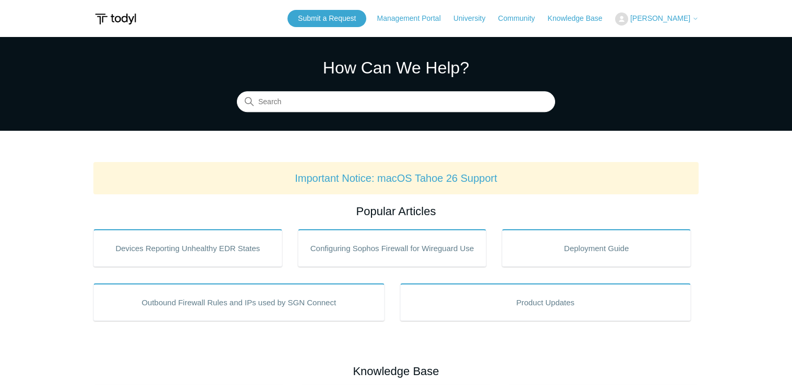 The image size is (792, 385). What do you see at coordinates (414, 18) in the screenshot?
I see `a: Management Portal` at bounding box center [414, 18].